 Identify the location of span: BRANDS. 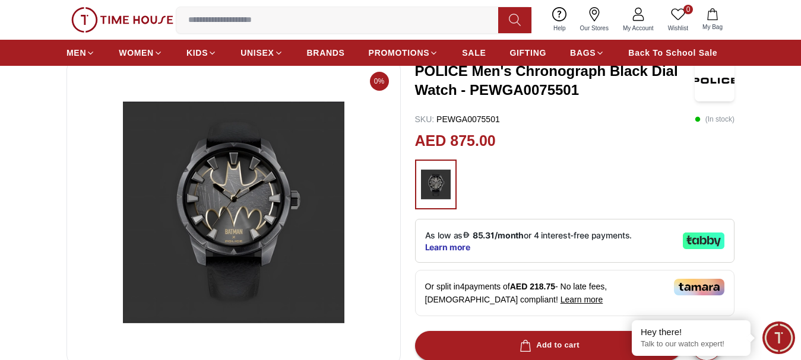
(326, 53).